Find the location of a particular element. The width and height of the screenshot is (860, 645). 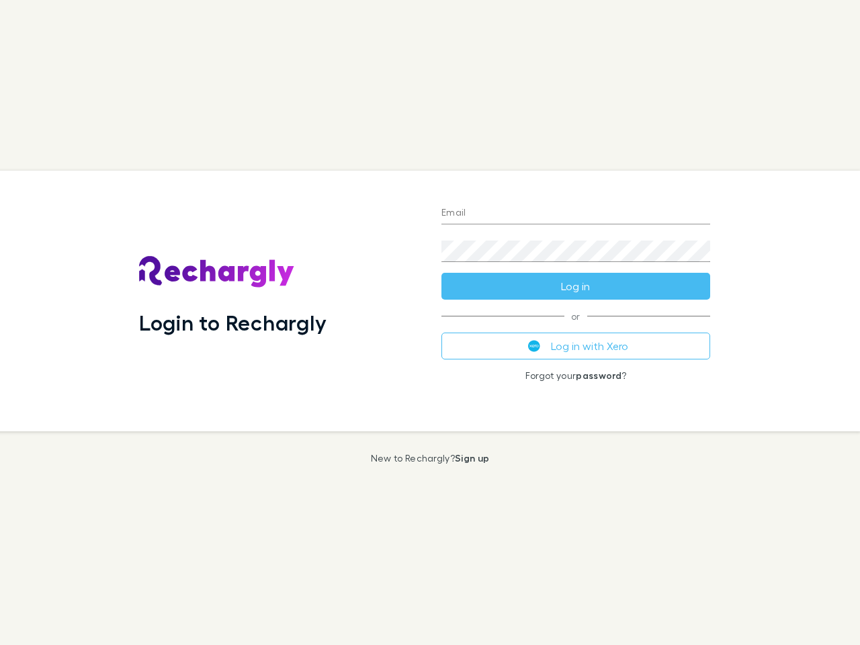

button: Log in with Xero is located at coordinates (576, 346).